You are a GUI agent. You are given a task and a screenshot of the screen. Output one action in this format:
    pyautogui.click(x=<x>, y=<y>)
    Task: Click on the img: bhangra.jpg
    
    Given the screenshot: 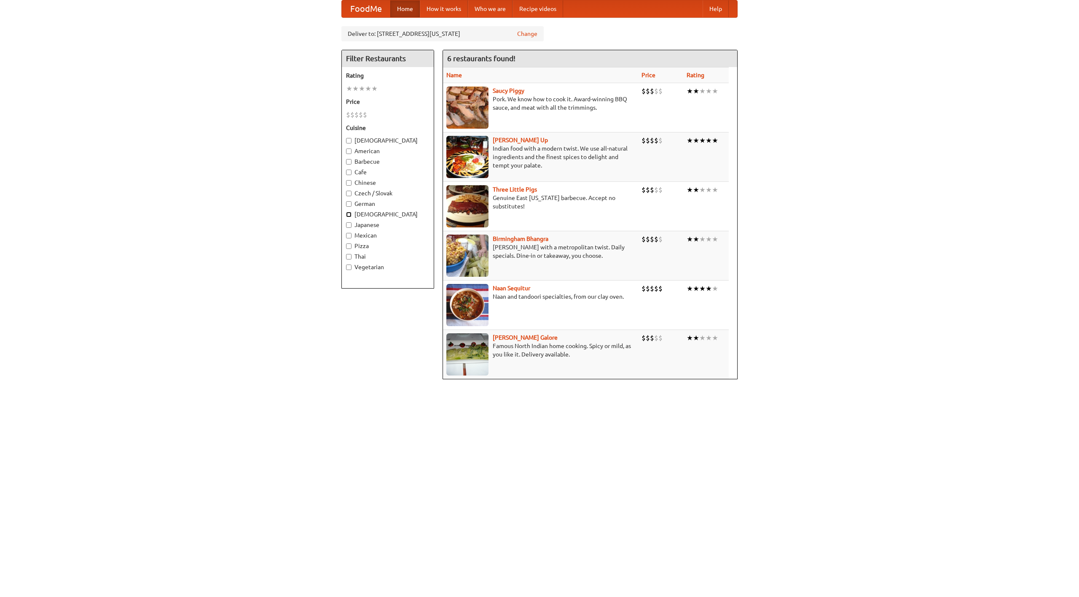 What is the action you would take?
    pyautogui.click(x=468, y=255)
    